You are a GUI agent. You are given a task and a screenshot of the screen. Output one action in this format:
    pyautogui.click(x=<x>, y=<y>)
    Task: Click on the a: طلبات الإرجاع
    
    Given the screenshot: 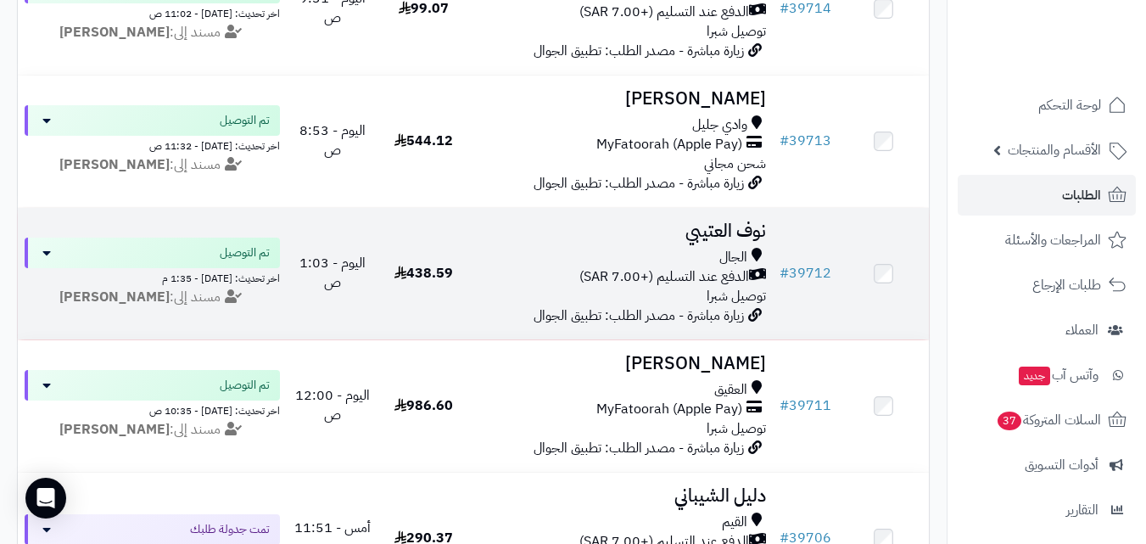 What is the action you would take?
    pyautogui.click(x=1047, y=285)
    